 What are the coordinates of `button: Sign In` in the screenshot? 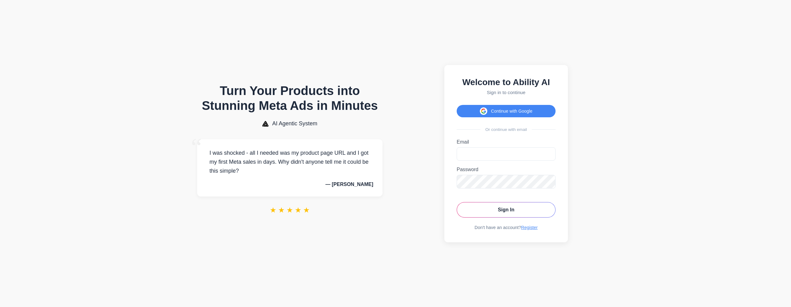 It's located at (506, 210).